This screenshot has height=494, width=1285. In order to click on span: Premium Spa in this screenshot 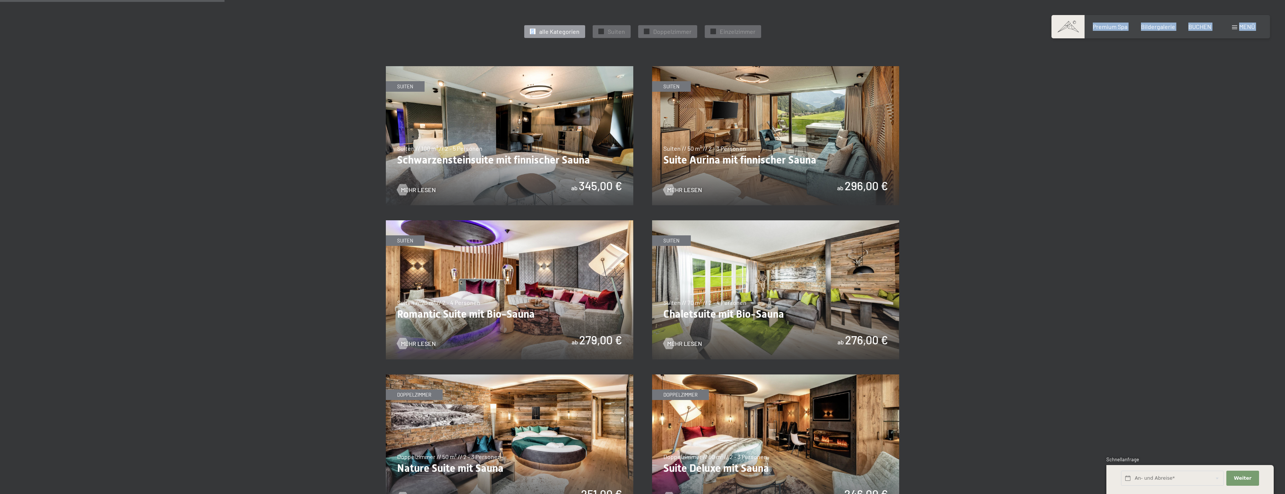, I will do `click(1110, 26)`.